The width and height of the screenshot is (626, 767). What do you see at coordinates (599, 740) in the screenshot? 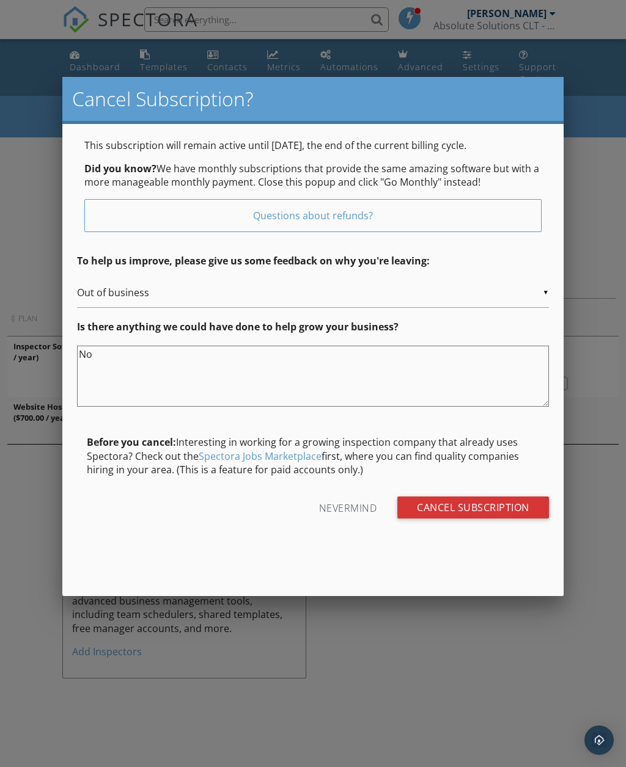
I see `div: Open Intercom Messenger` at bounding box center [599, 740].